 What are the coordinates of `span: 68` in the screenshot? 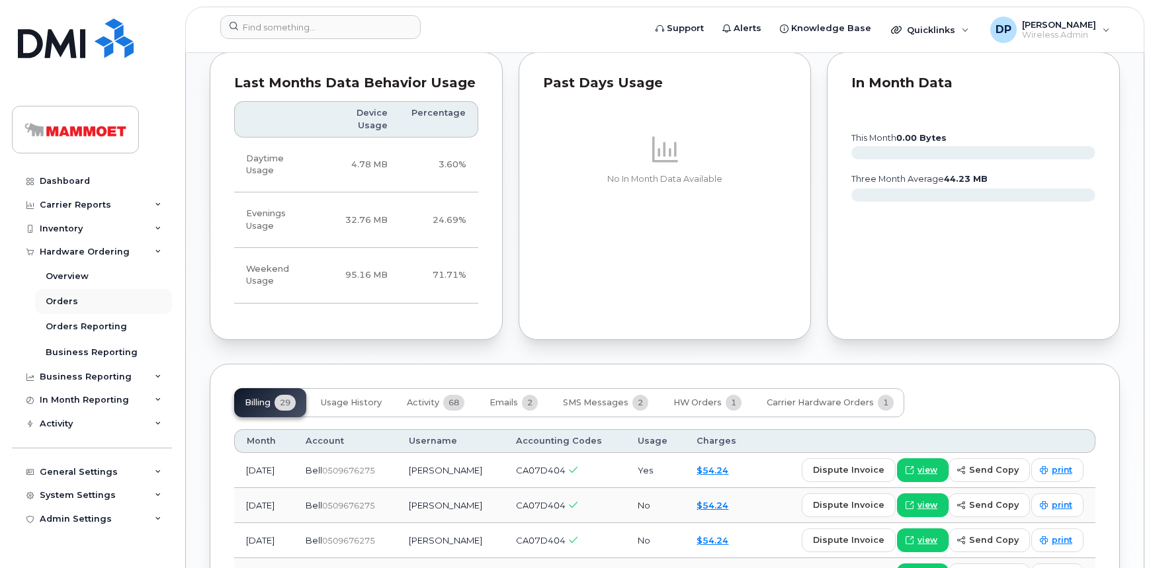 It's located at (454, 403).